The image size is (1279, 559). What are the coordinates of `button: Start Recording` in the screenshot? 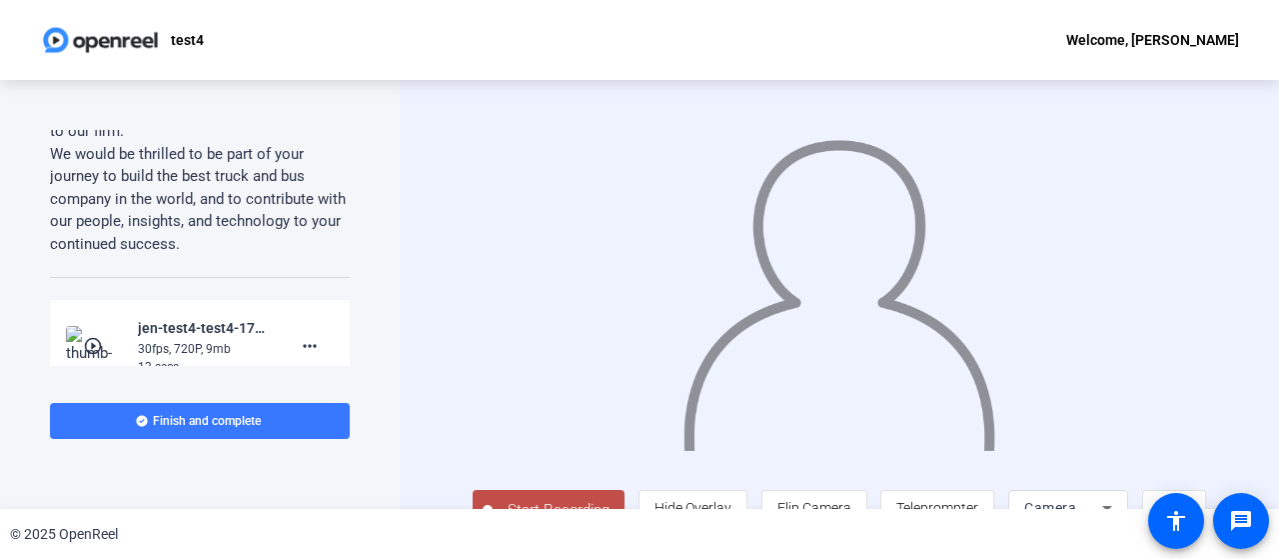 It's located at (549, 510).